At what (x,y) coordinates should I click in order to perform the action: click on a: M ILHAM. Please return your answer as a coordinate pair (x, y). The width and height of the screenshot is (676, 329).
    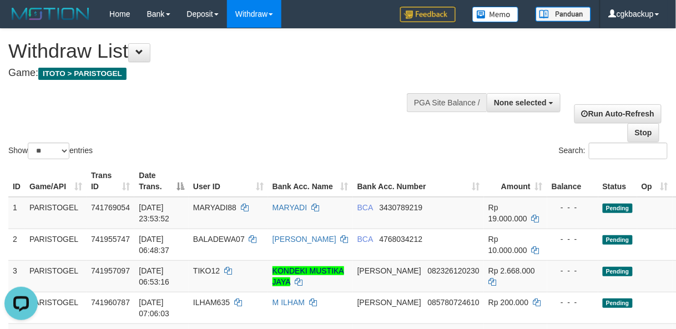
    Looking at the image, I should click on (289, 303).